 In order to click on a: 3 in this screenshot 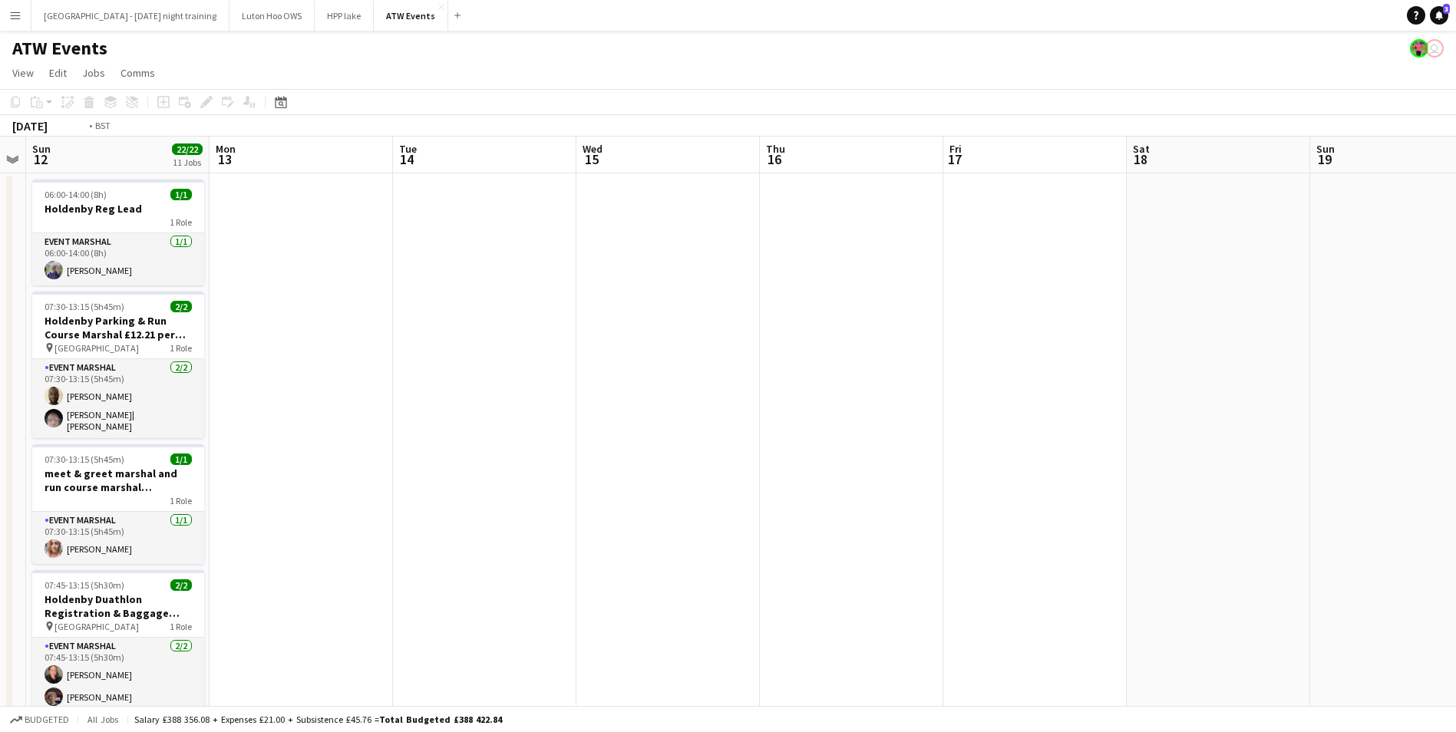, I will do `click(1439, 15)`.